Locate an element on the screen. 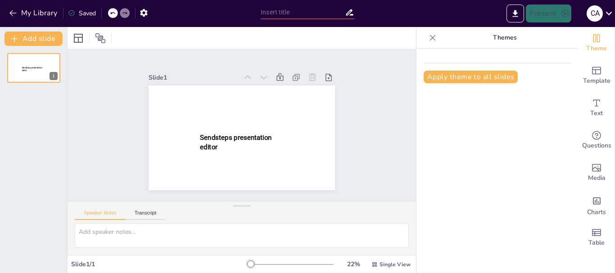  span: Position is located at coordinates (100, 38).